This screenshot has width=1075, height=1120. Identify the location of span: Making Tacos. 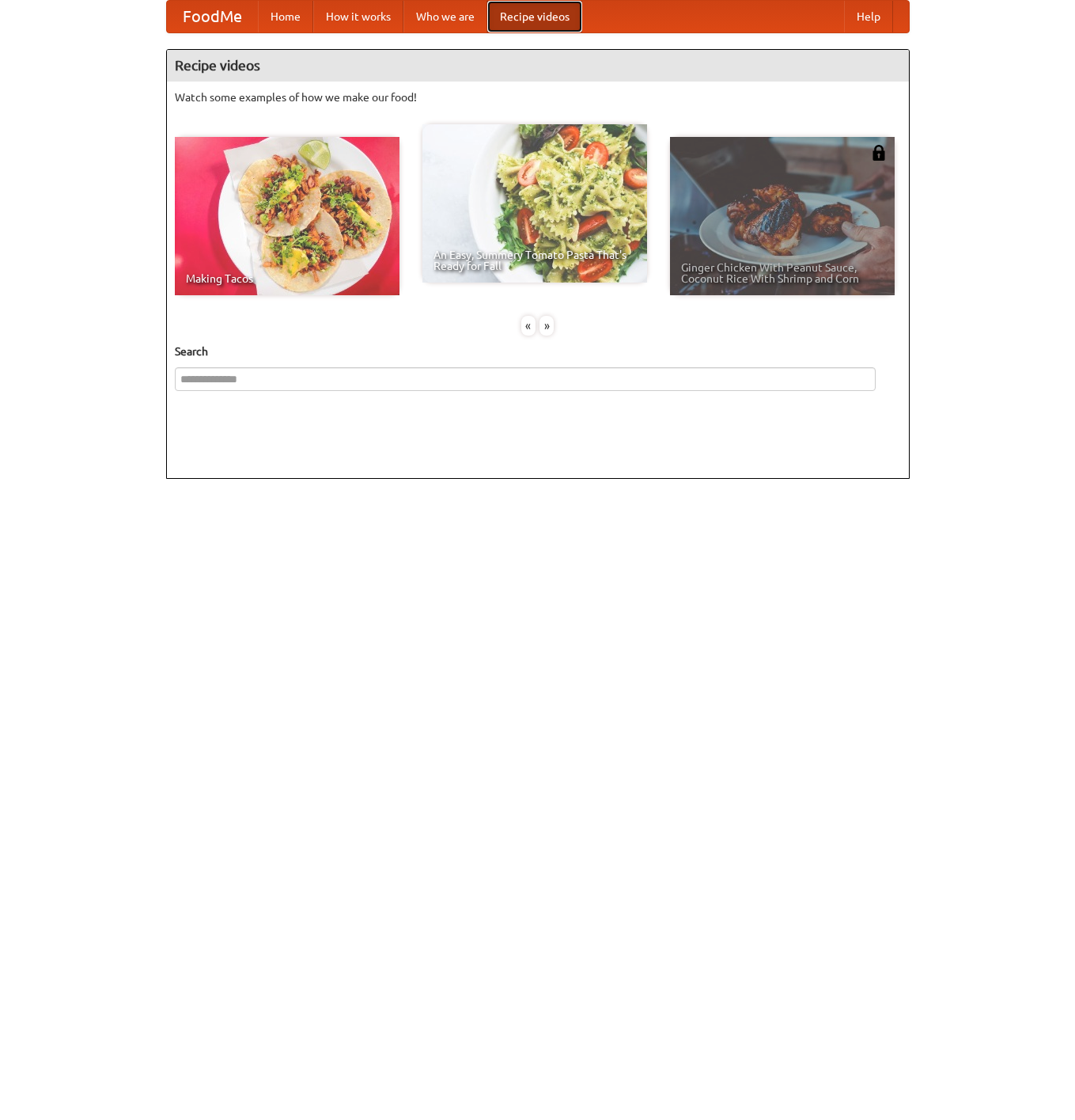
(288, 279).